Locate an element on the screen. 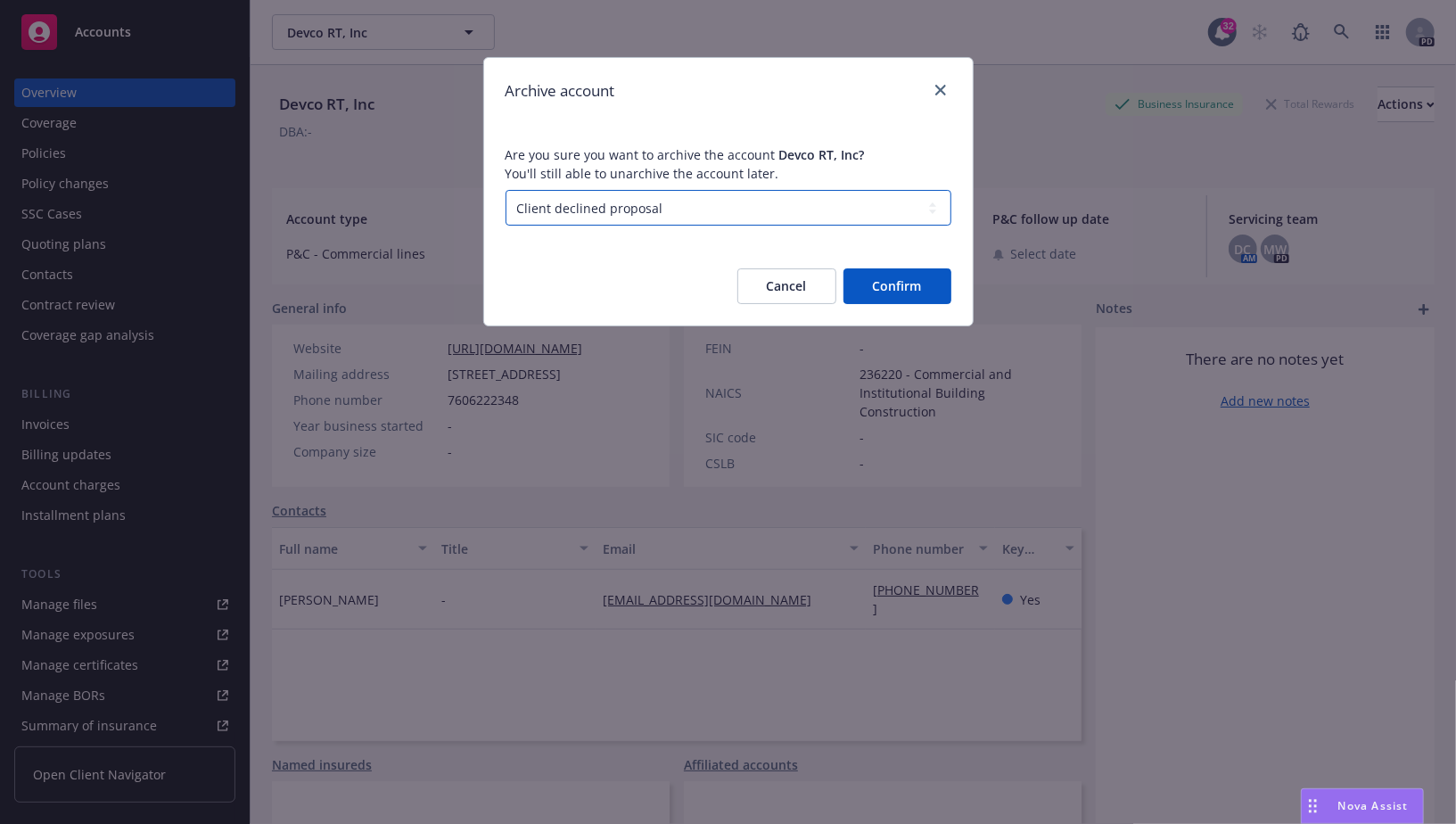 This screenshot has height=824, width=1456. span: Are you sure you want to archive the account is located at coordinates (728, 164).